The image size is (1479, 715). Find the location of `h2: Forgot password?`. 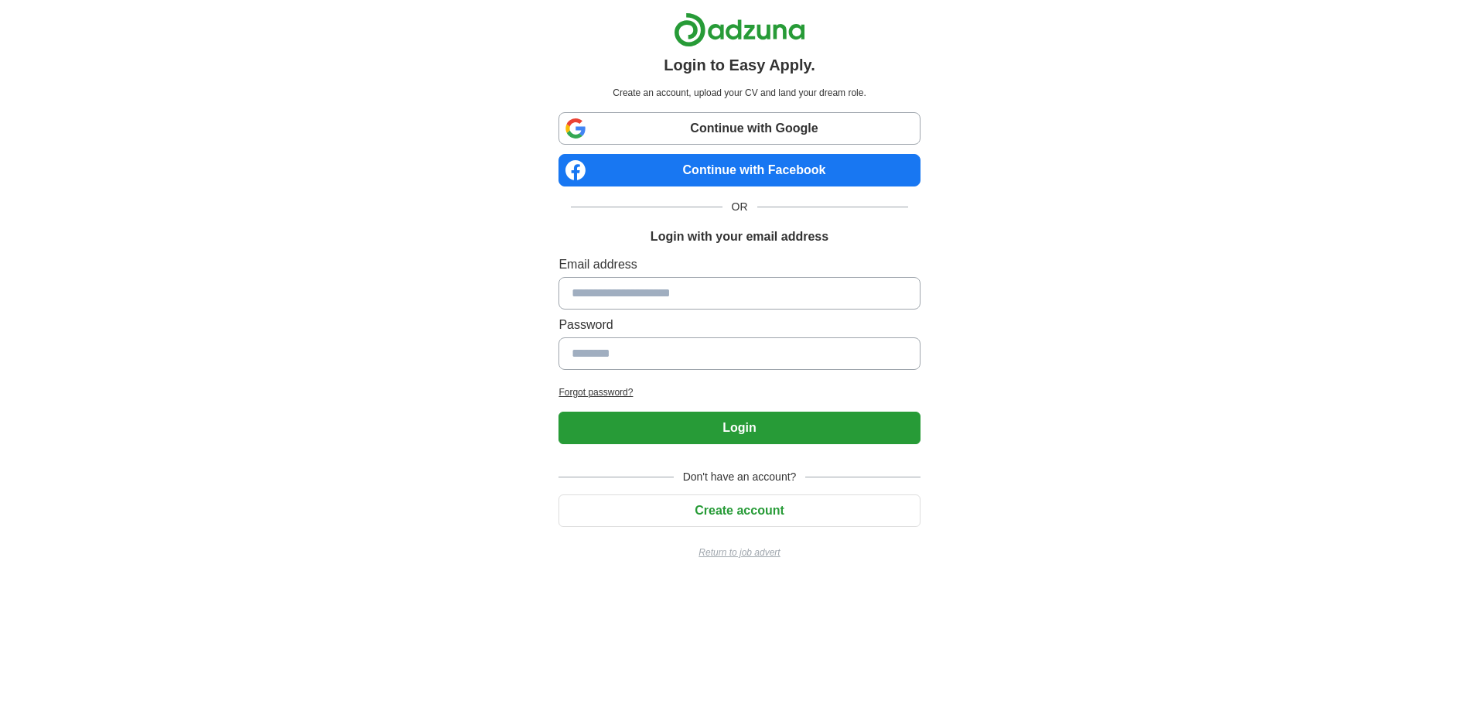

h2: Forgot password? is located at coordinates (739, 392).